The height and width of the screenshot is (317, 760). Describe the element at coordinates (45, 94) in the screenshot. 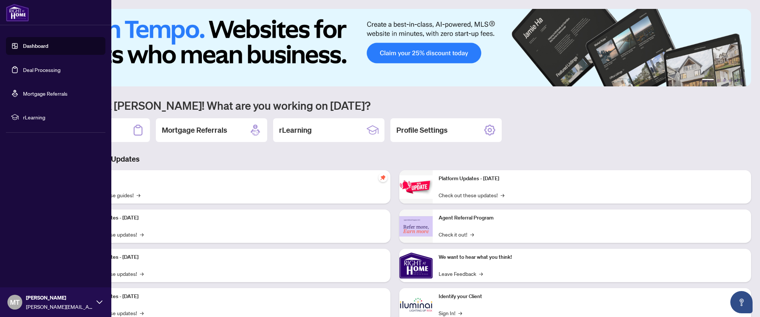

I see `a: Mortgage Referrals` at that location.